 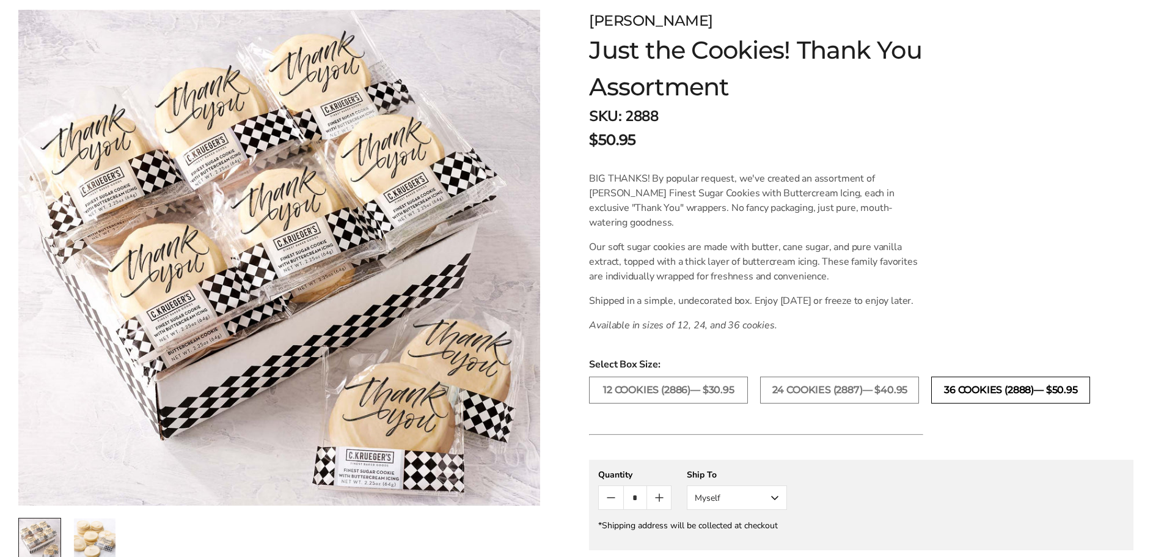 What do you see at coordinates (861, 505) in the screenshot?
I see `gfm-form: New recipient` at bounding box center [861, 505].